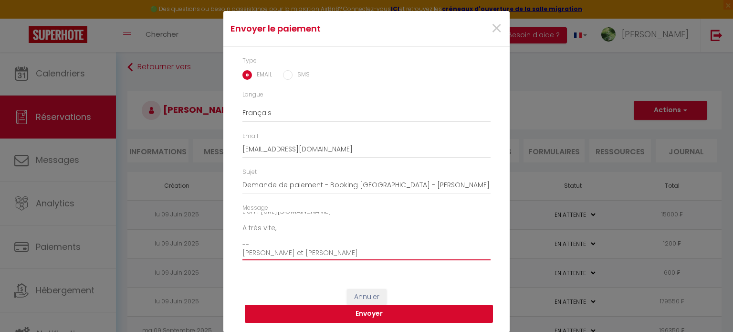  I want to click on label: Message, so click(255, 208).